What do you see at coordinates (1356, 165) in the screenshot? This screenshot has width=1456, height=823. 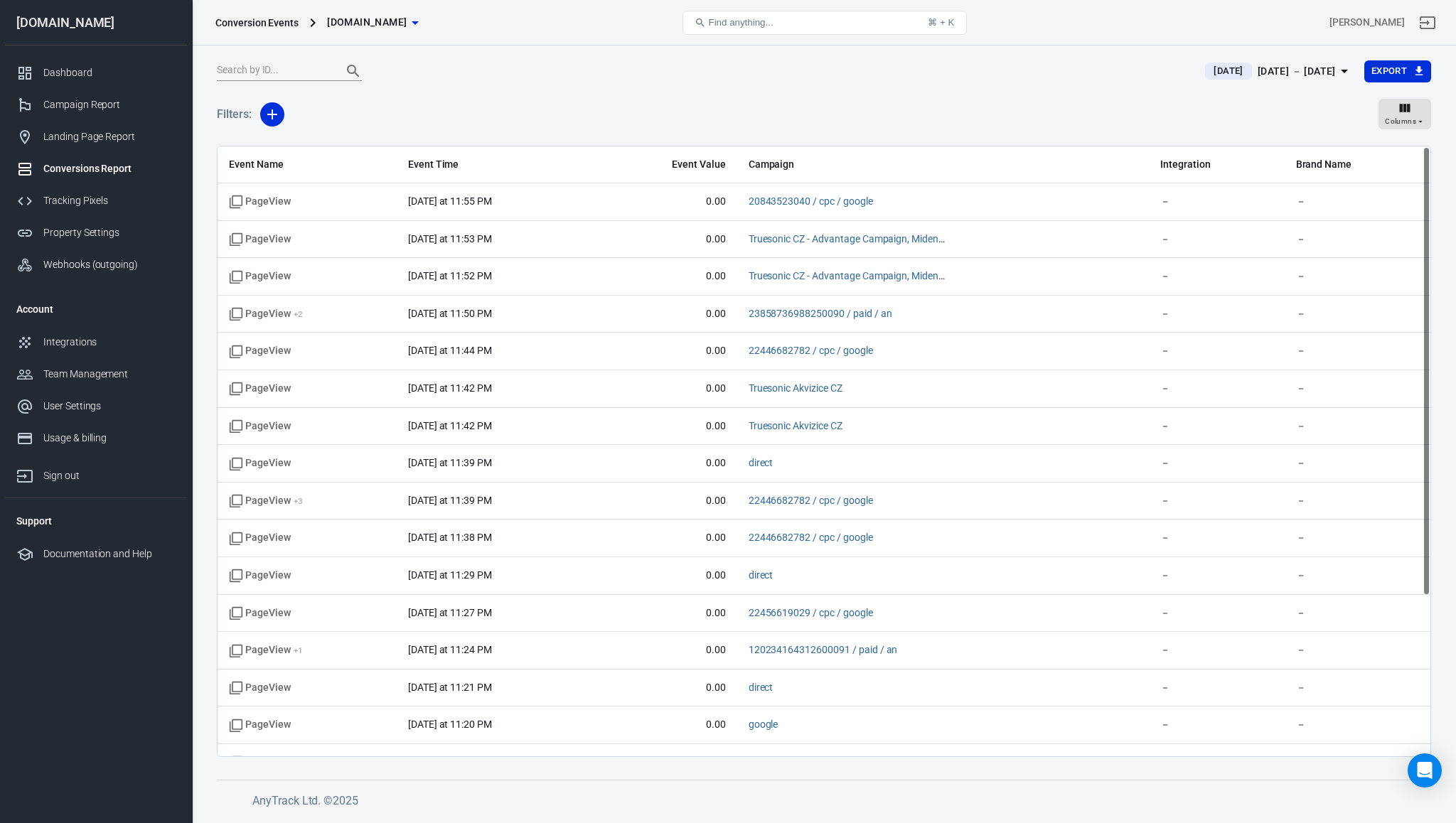 I see `span: Brand Name` at bounding box center [1356, 165].